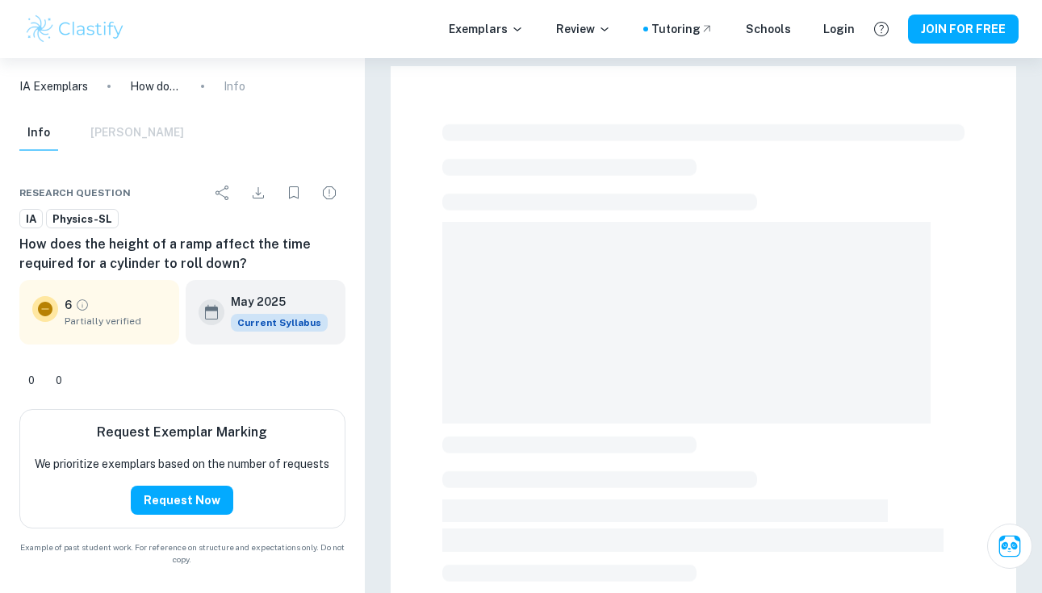 This screenshot has width=1042, height=593. What do you see at coordinates (82, 305) in the screenshot?
I see `a: Grade partially verified` at bounding box center [82, 305].